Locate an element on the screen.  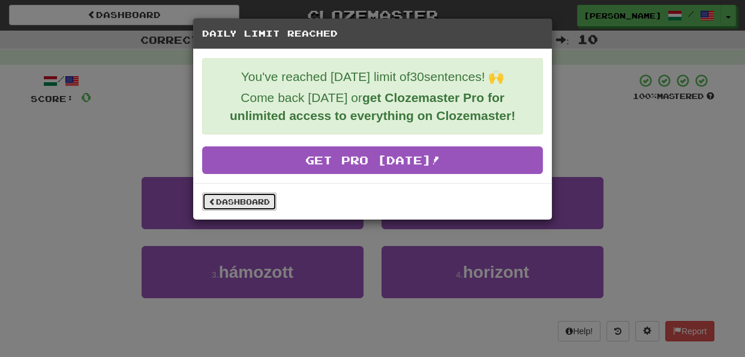
a: Dashboard is located at coordinates (239, 201).